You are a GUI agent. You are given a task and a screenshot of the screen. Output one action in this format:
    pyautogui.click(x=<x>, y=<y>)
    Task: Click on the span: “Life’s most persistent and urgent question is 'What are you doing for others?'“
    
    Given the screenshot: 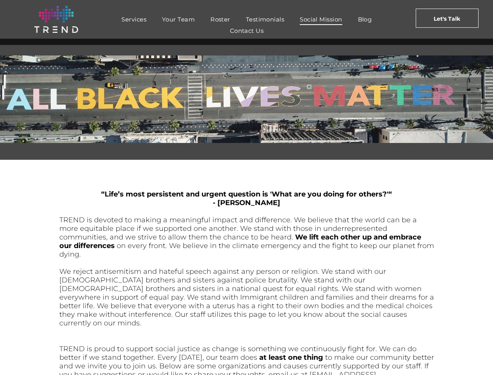 What is the action you would take?
    pyautogui.click(x=247, y=194)
    